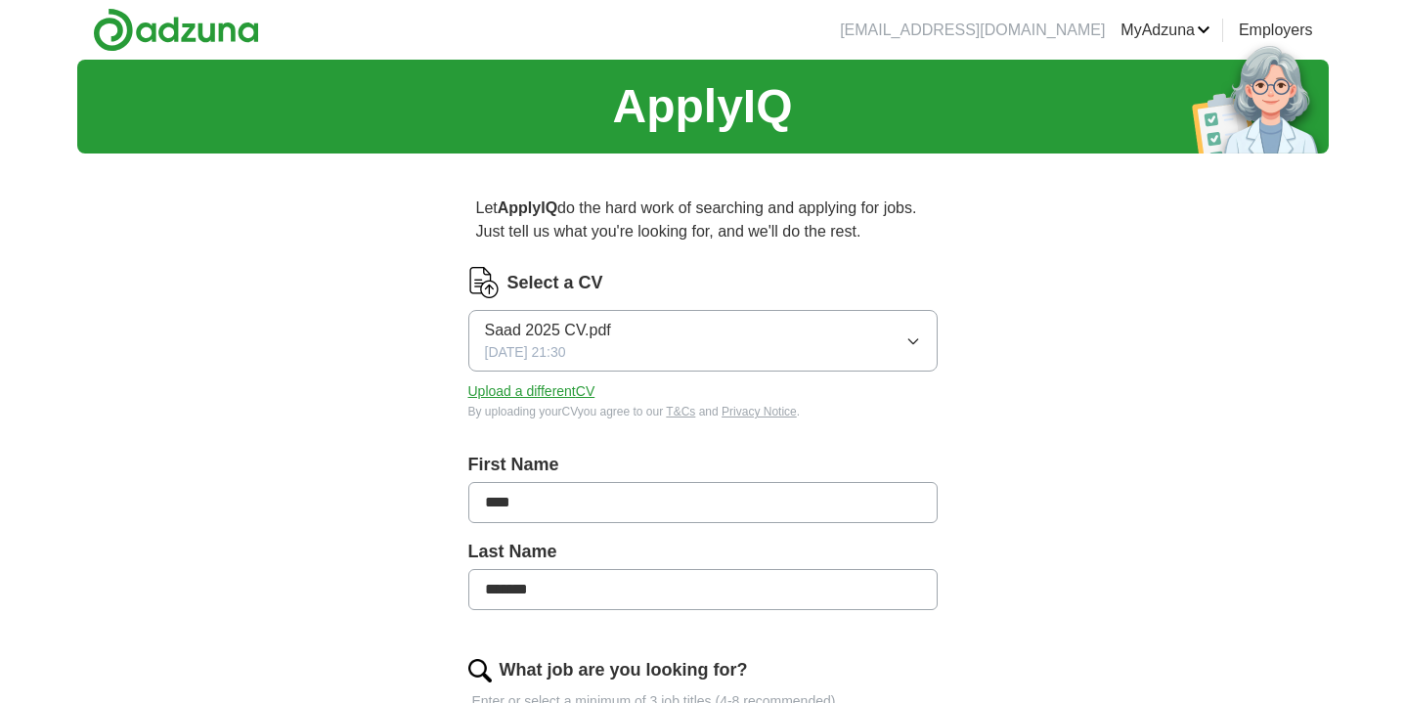 The image size is (1405, 703). Describe the element at coordinates (547, 330) in the screenshot. I see `span: Saad 2025 CV.pdf` at that location.